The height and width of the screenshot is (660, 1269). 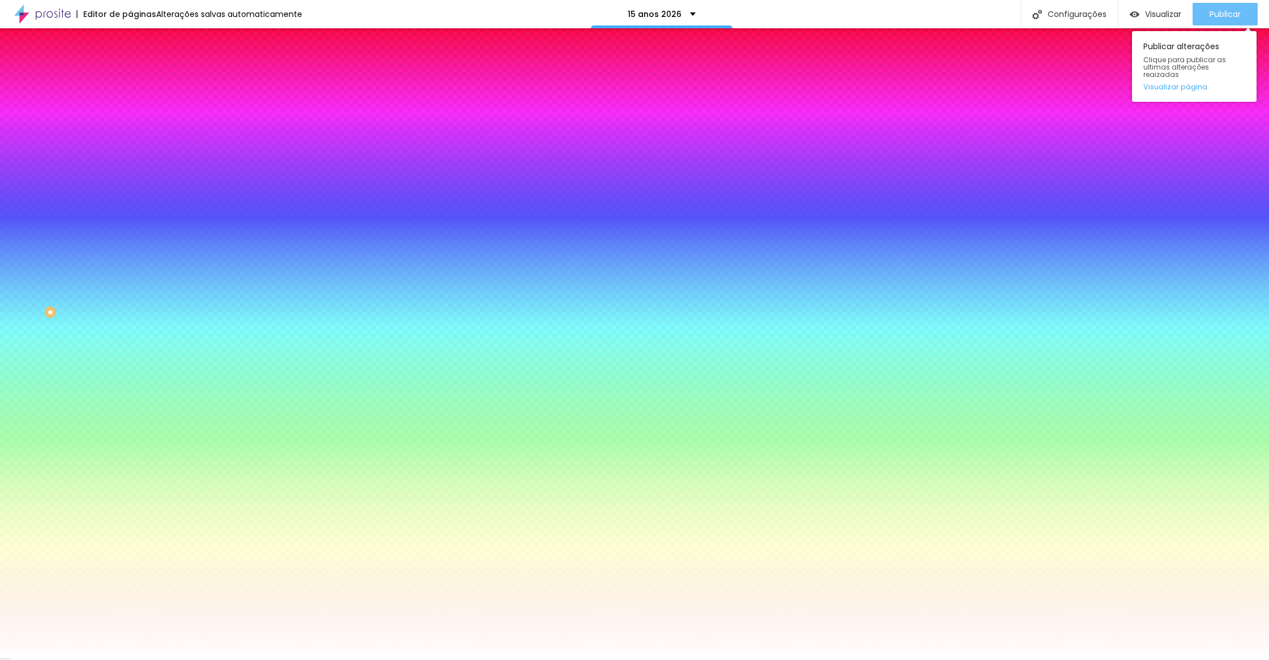 I want to click on span: Clique para publicar as ultimas alterações reaizadas, so click(x=1194, y=67).